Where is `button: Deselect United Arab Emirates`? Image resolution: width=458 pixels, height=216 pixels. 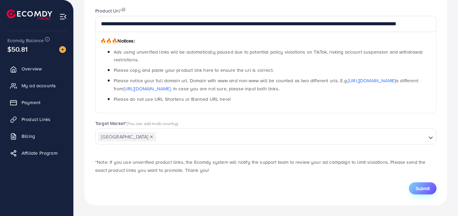 button: Deselect United Arab Emirates is located at coordinates (151, 137).